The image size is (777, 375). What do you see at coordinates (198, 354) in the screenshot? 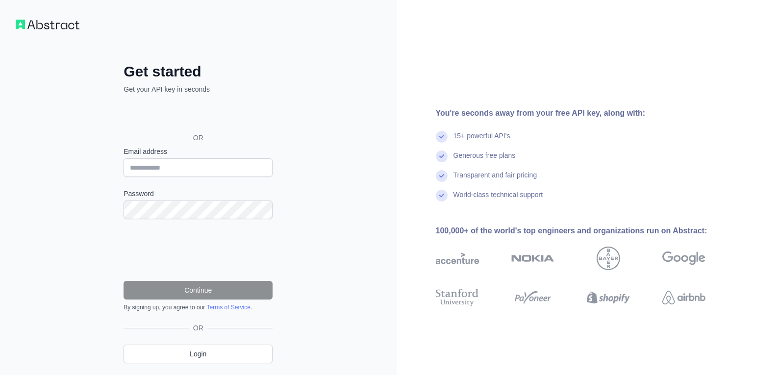
I see `a: Login` at bounding box center [198, 354].